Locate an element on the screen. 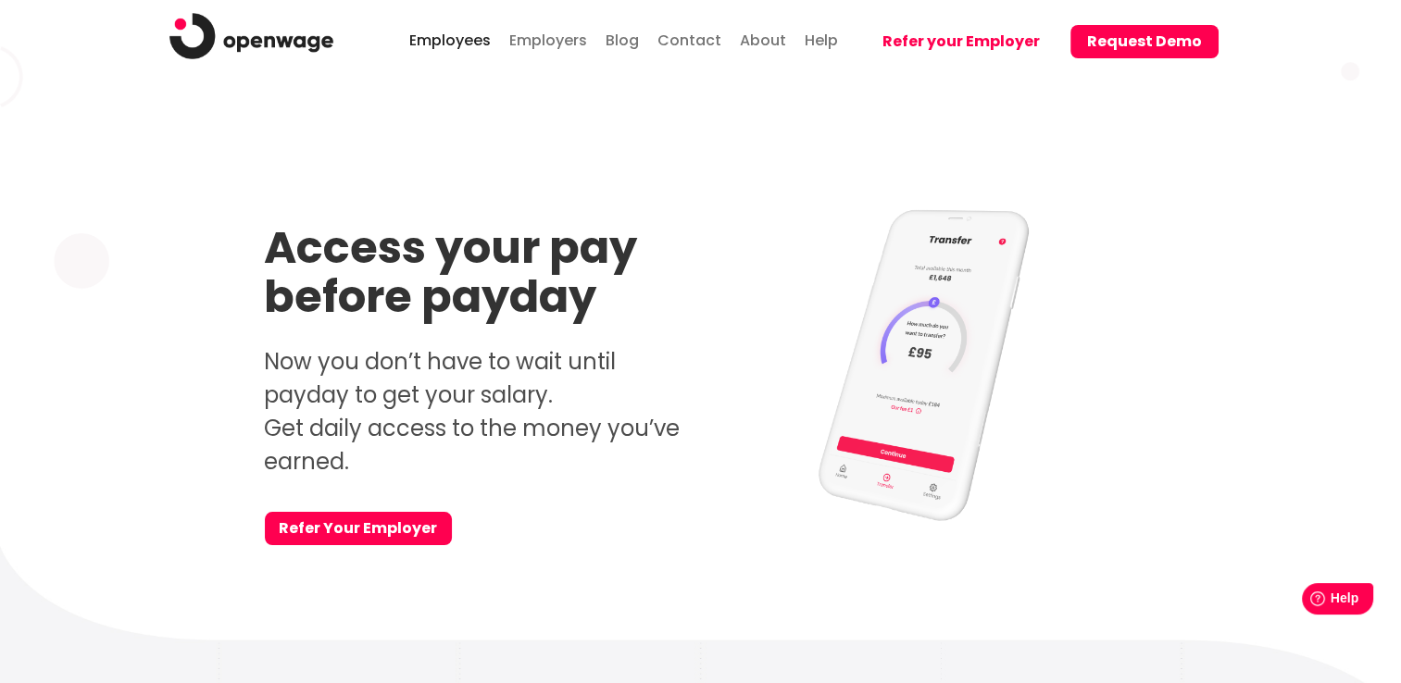 This screenshot has width=1401, height=683. img: Access your pay before payday is located at coordinates (926, 365).